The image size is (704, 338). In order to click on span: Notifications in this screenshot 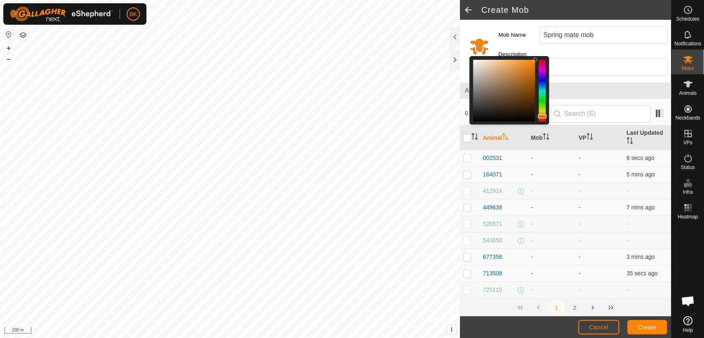, I will do `click(687, 44)`.